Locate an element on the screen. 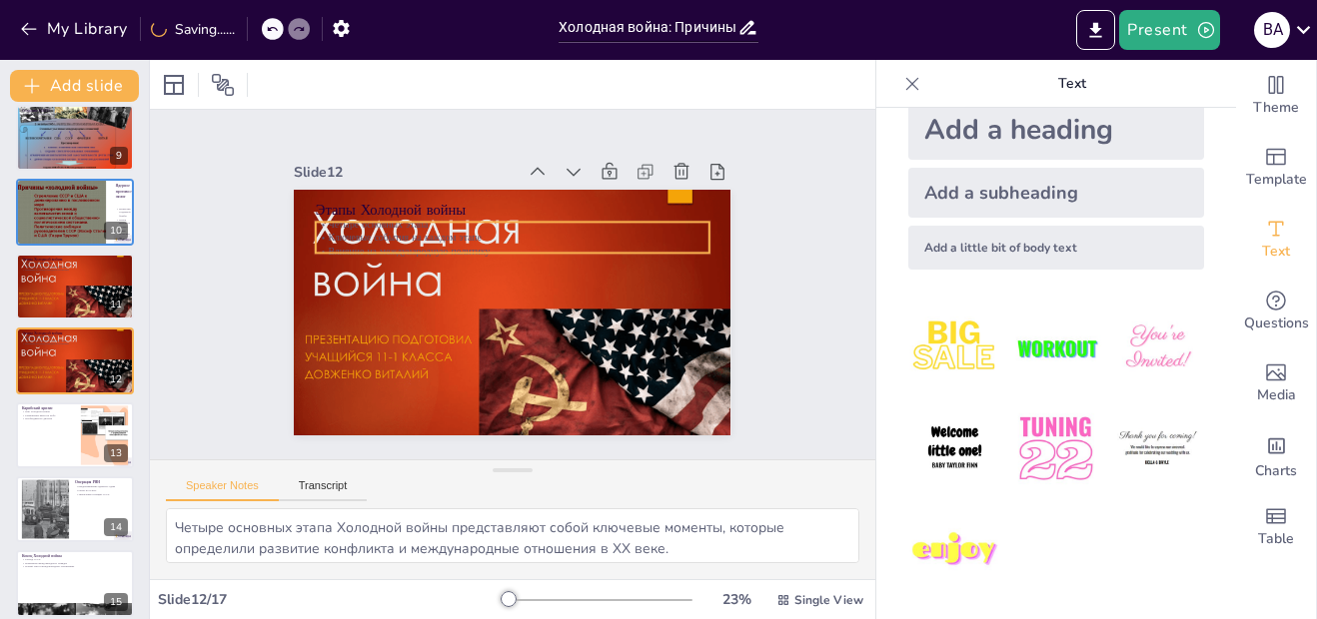 This screenshot has height=619, width=1317. p: Испытания ядерной бомбы is located at coordinates (123, 211).